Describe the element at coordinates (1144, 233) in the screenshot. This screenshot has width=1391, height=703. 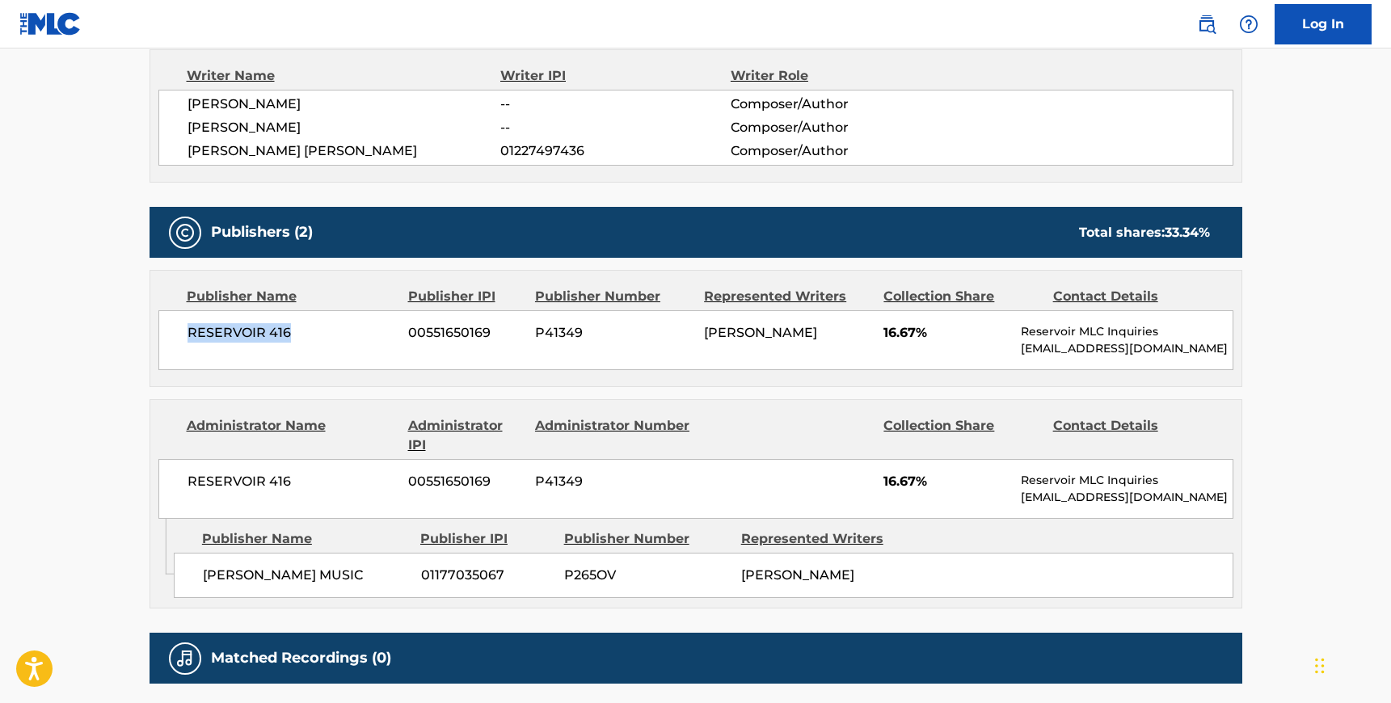
I see `div: Total shares:` at that location.